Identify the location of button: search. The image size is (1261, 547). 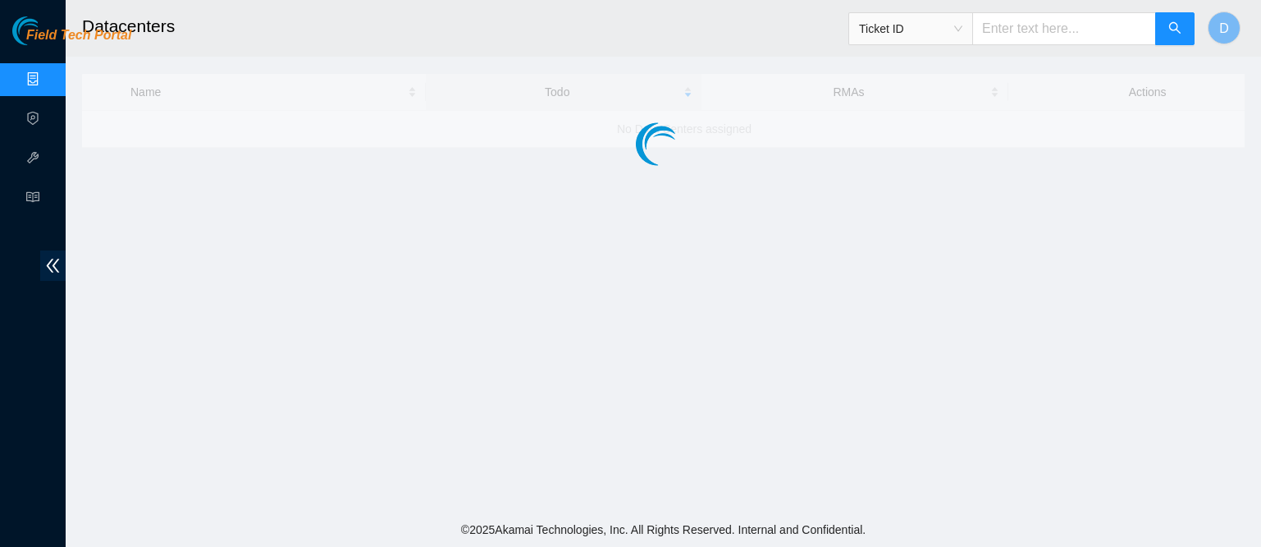
(1175, 29).